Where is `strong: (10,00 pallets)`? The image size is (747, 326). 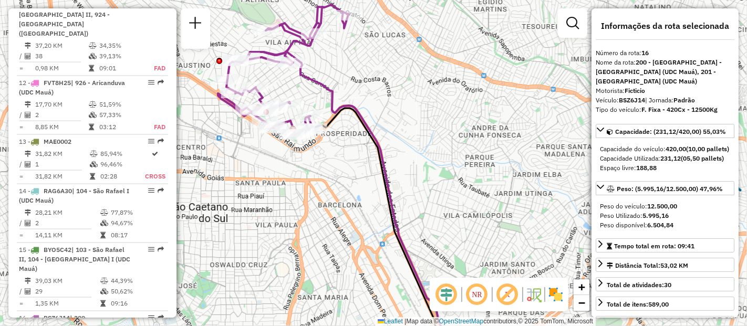 strong: (10,00 pallets) is located at coordinates (708, 149).